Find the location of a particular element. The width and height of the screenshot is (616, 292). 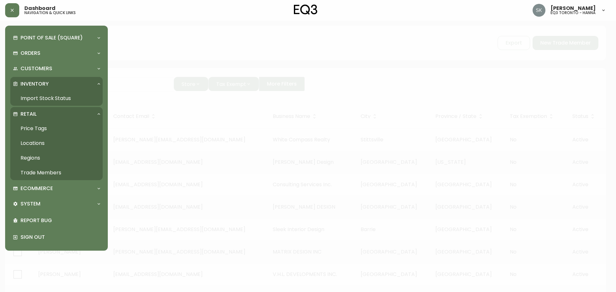

div: Report Bug is located at coordinates (56, 221).